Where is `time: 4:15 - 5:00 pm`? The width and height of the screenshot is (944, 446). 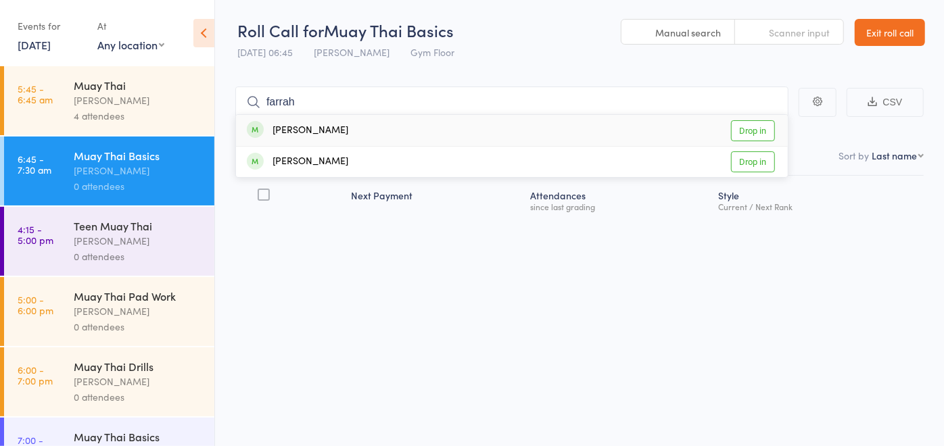 time: 4:15 - 5:00 pm is located at coordinates (35, 235).